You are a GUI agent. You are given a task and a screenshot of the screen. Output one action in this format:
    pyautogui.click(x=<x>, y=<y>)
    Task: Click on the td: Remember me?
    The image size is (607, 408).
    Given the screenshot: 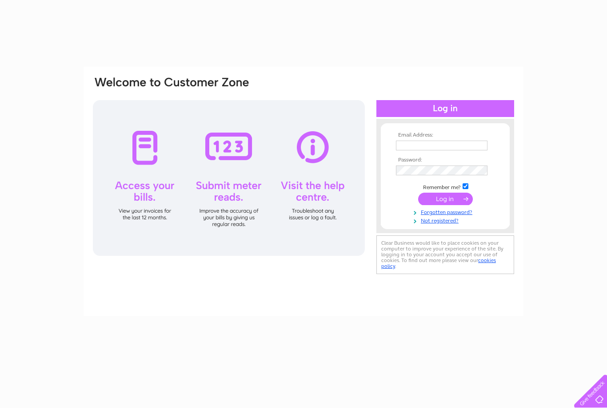 What is the action you would take?
    pyautogui.click(x=445, y=186)
    